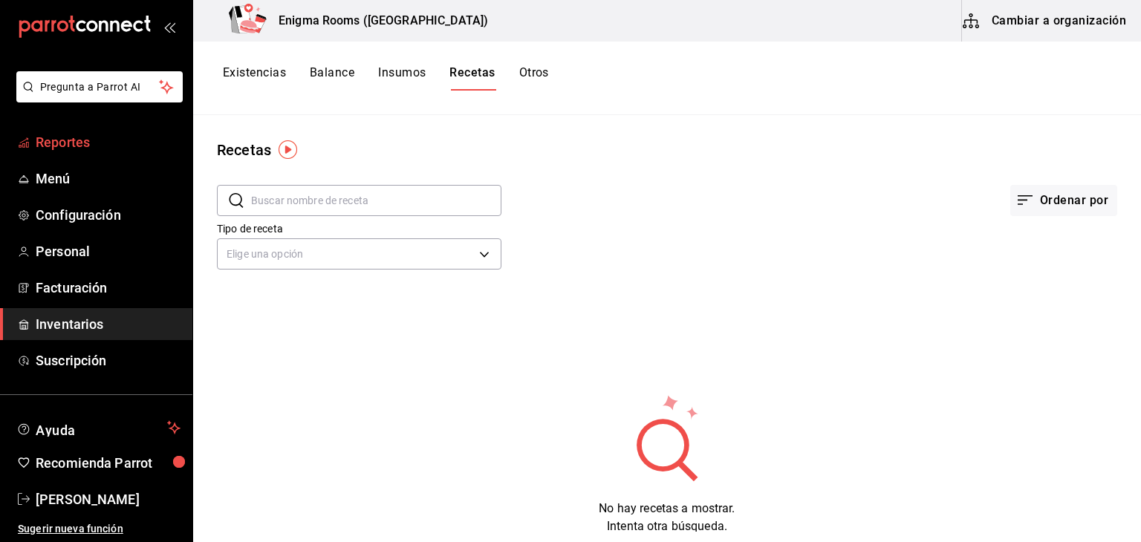 This screenshot has width=1141, height=542. I want to click on input: Buscar nombre de receta, so click(376, 201).